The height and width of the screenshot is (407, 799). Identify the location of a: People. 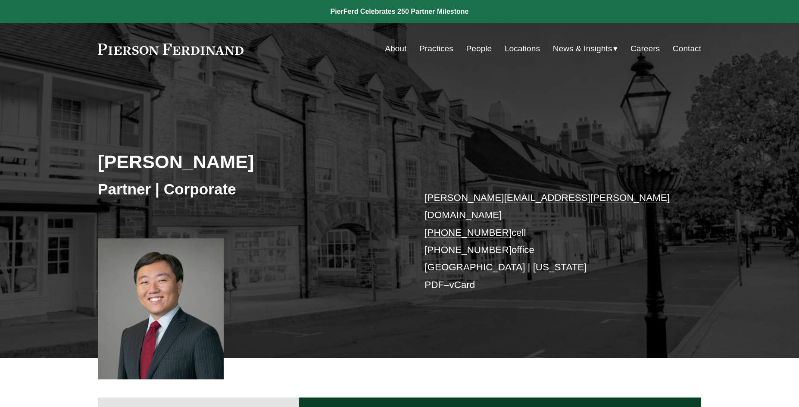
(479, 49).